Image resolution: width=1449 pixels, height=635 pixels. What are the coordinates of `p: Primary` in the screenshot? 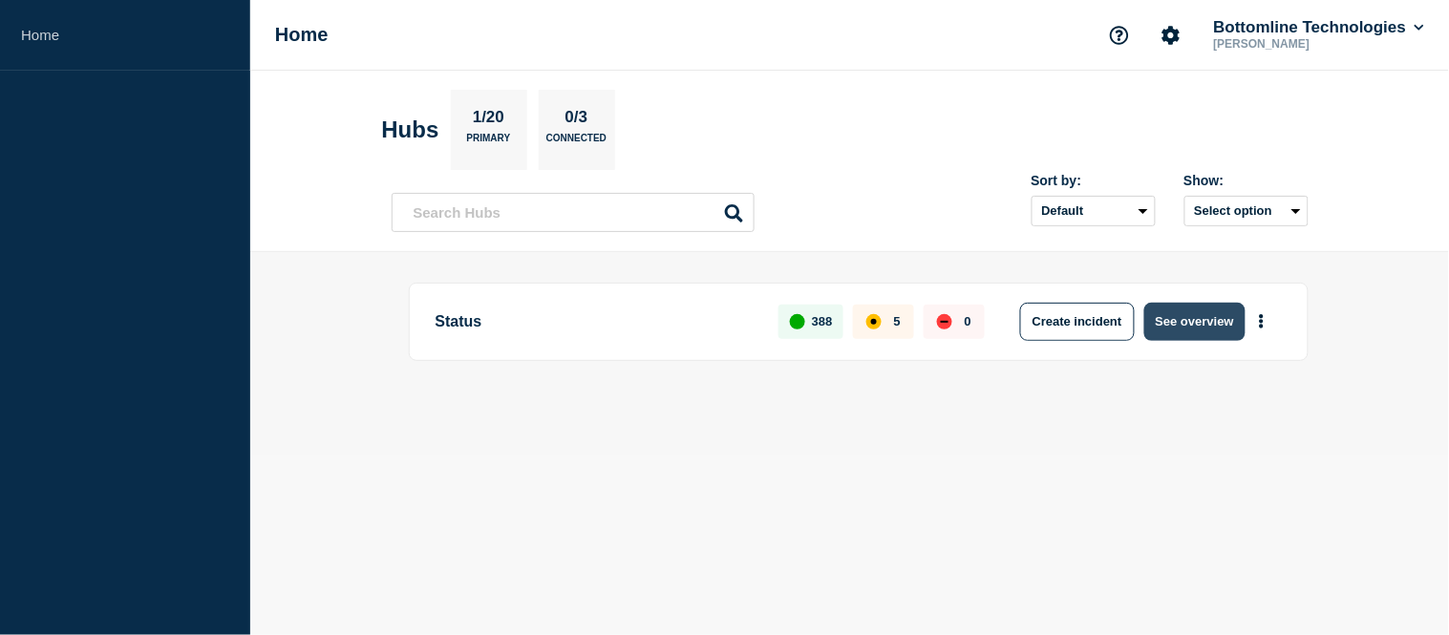 It's located at (489, 142).